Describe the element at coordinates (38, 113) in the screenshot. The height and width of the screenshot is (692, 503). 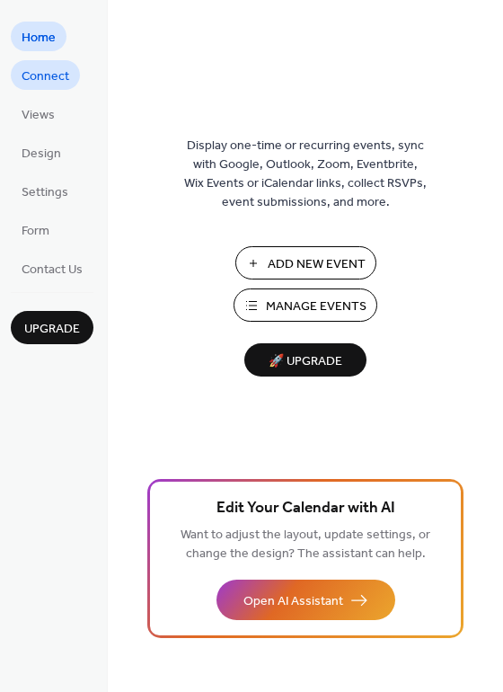
I see `a: Views` at that location.